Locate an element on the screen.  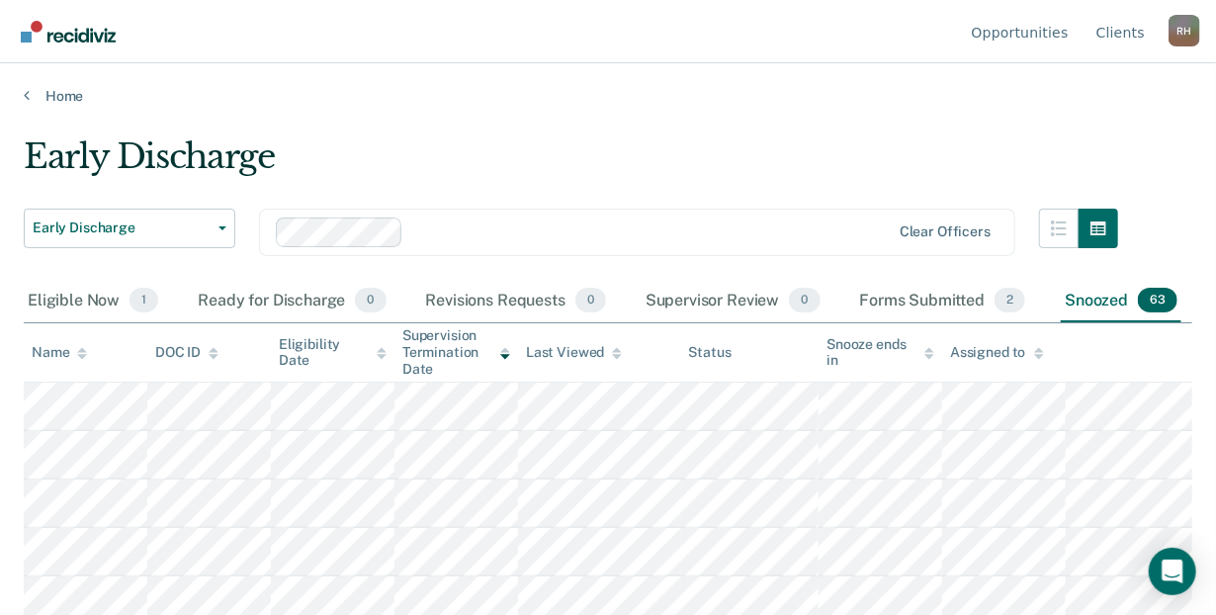
div: Forms Submitted2 is located at coordinates (943, 302).